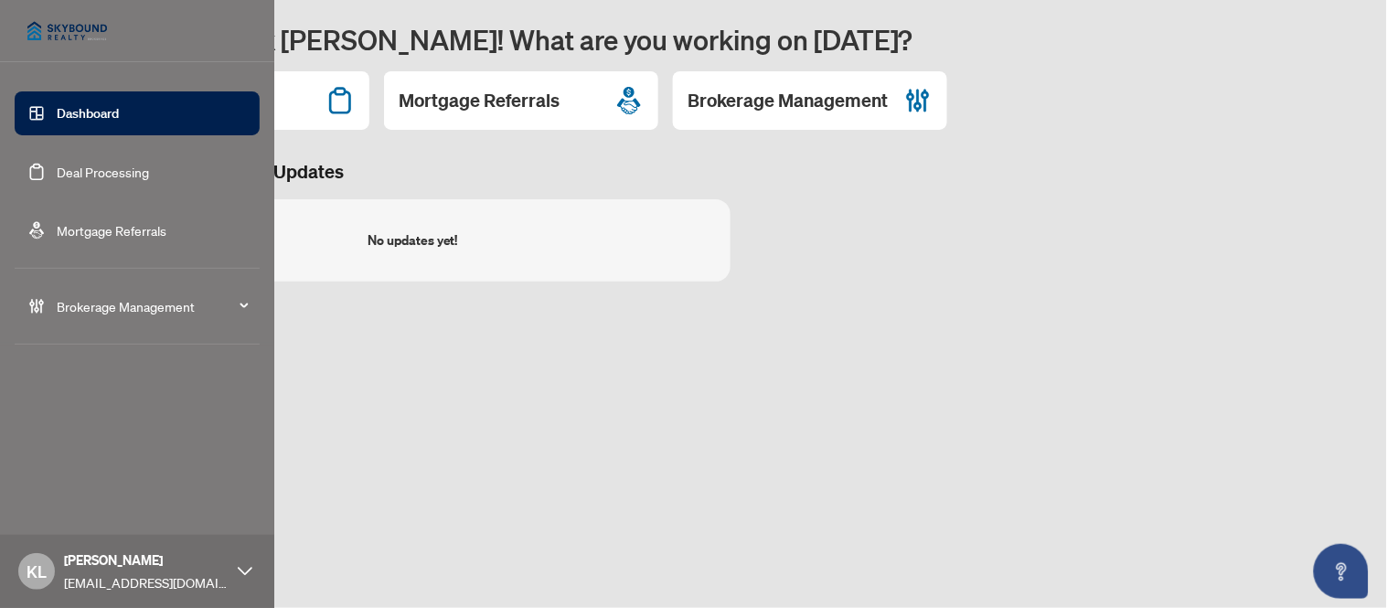 This screenshot has height=608, width=1387. Describe the element at coordinates (152, 306) in the screenshot. I see `span: Brokerage Management` at that location.